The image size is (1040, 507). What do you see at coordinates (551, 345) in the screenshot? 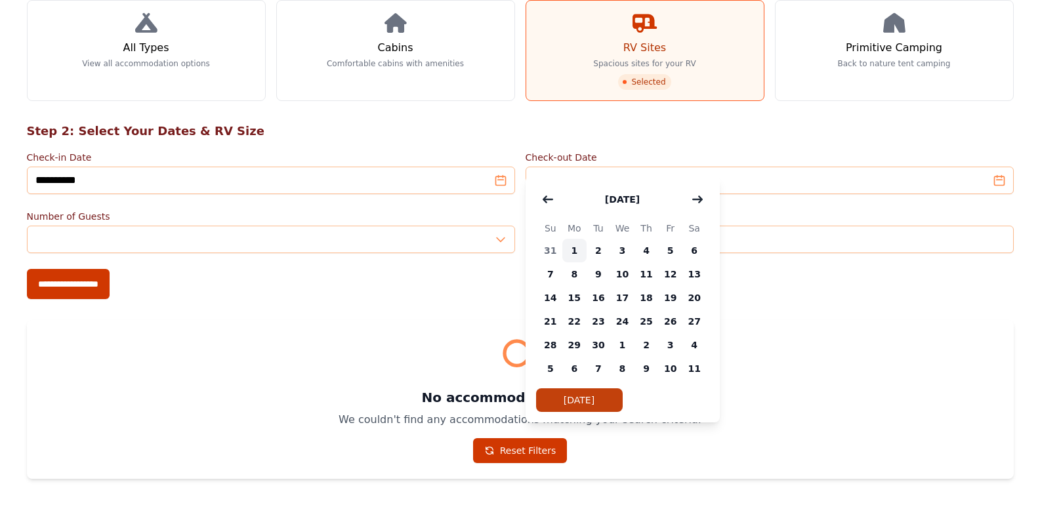
I see `span: 28` at bounding box center [551, 345].